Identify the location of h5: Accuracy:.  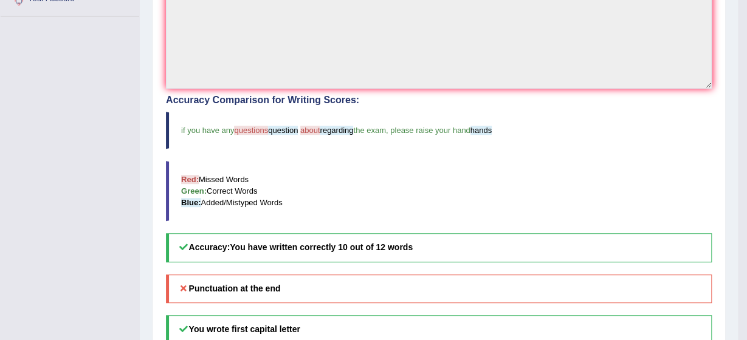
(439, 247).